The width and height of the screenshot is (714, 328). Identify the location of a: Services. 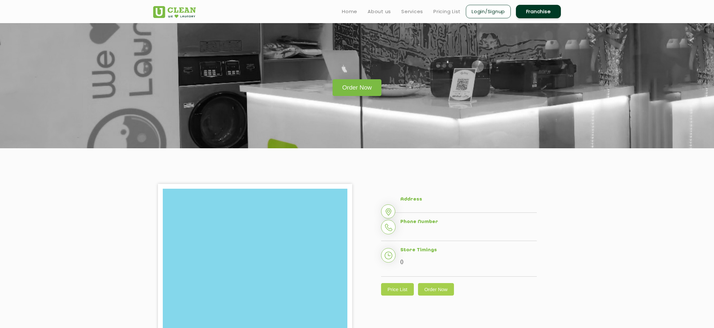
(412, 12).